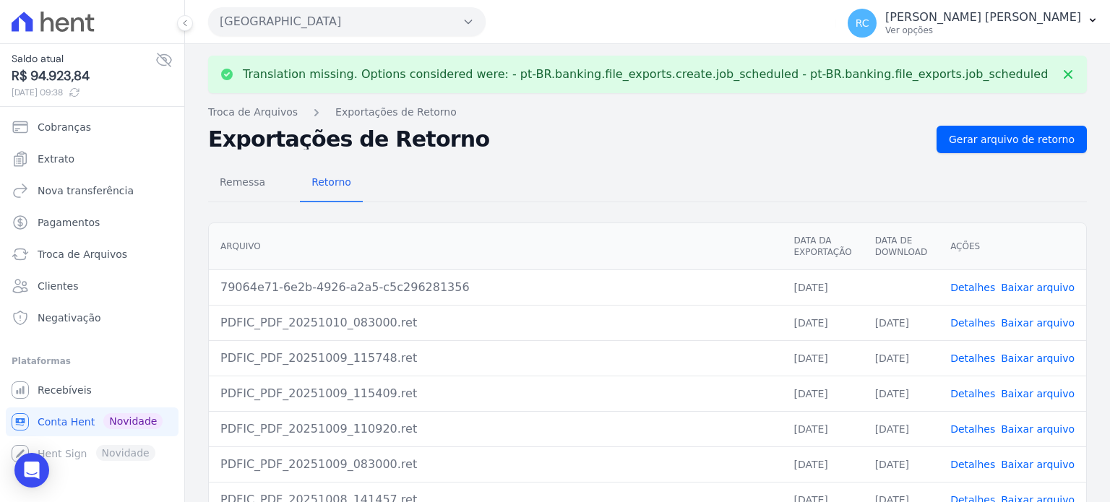  Describe the element at coordinates (56, 159) in the screenshot. I see `span: Extrato` at that location.